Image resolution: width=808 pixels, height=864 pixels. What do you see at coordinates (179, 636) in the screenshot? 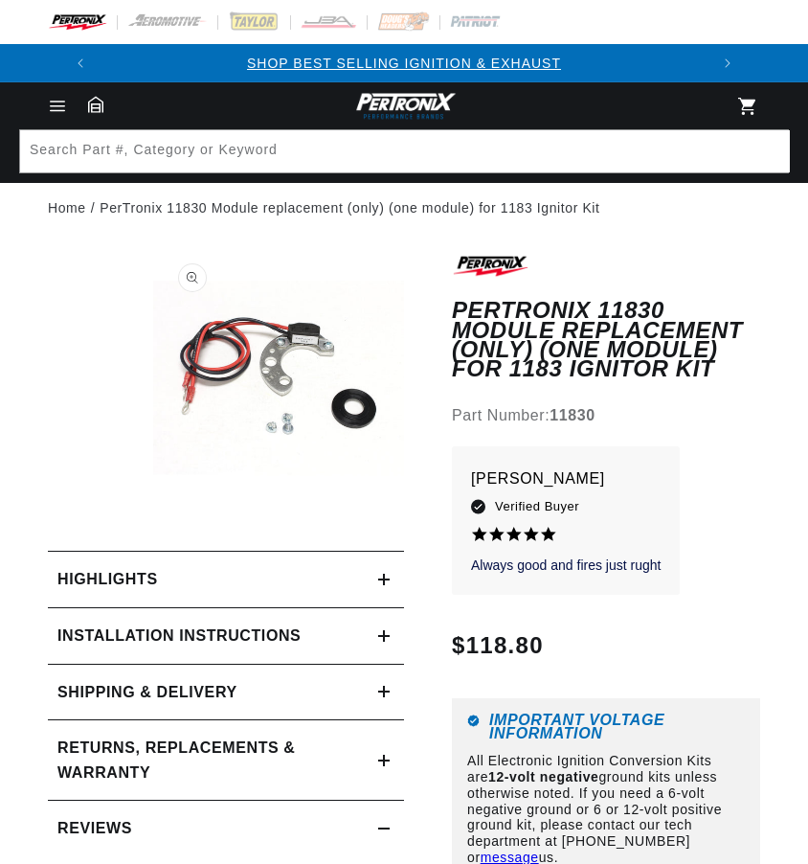
I see `h2: Installation instructions` at bounding box center [179, 636].